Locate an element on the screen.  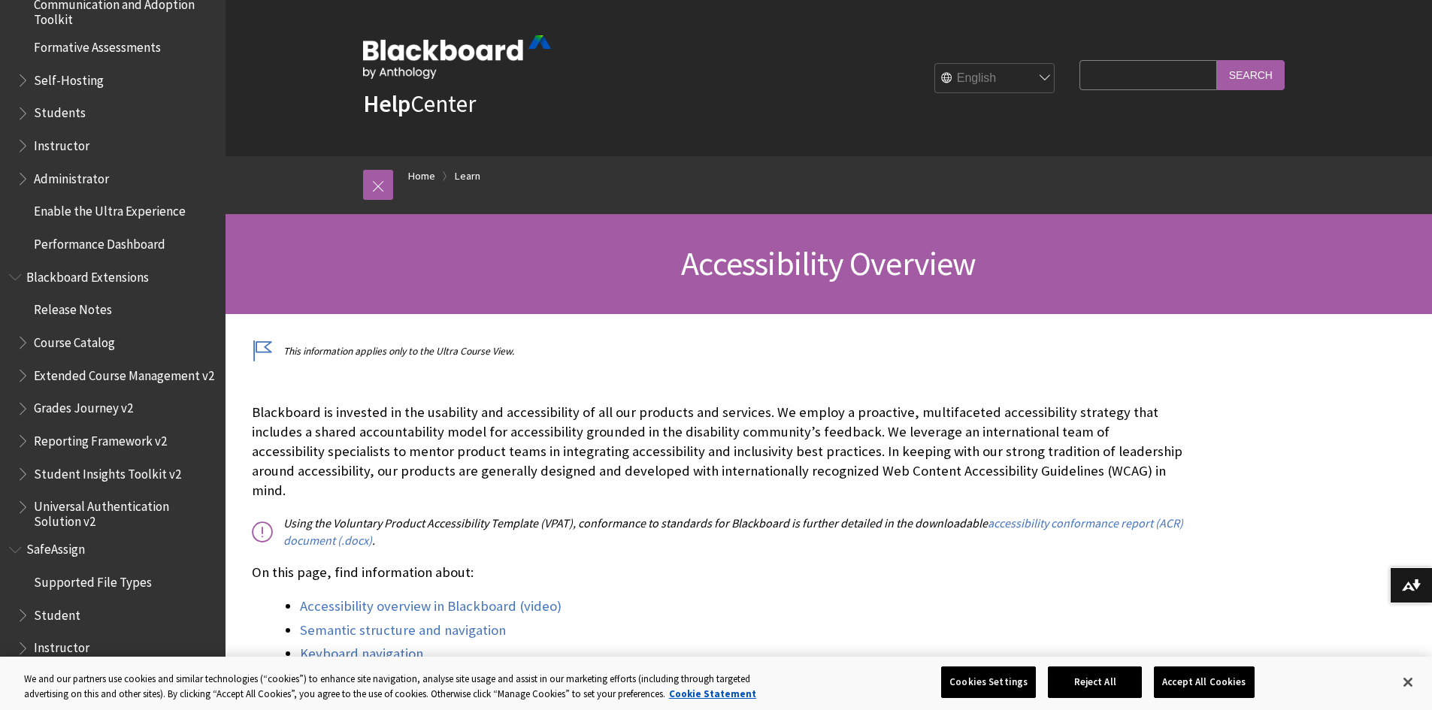
button: Cookies Settings is located at coordinates (989, 683).